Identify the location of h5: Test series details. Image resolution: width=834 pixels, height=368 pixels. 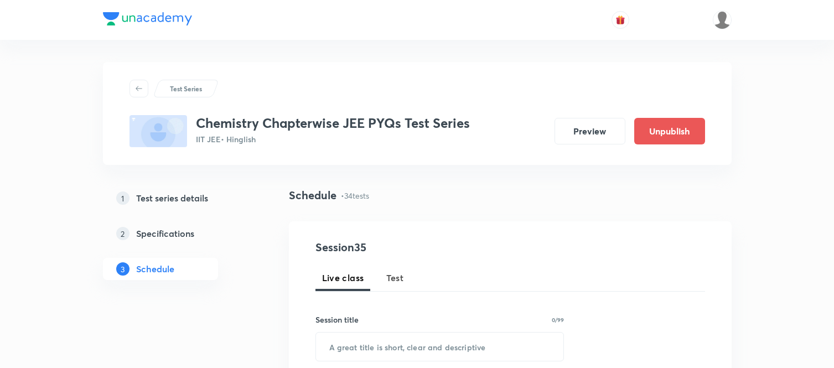
(172, 198).